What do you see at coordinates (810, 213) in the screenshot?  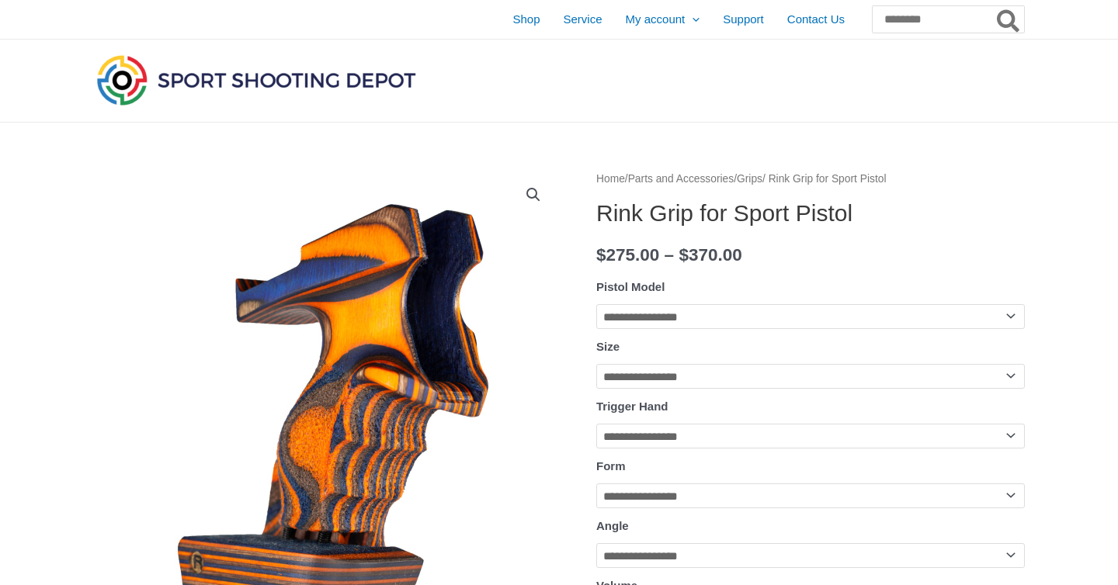 I see `h1: Rink Grip for Sport Pistol` at bounding box center [810, 213].